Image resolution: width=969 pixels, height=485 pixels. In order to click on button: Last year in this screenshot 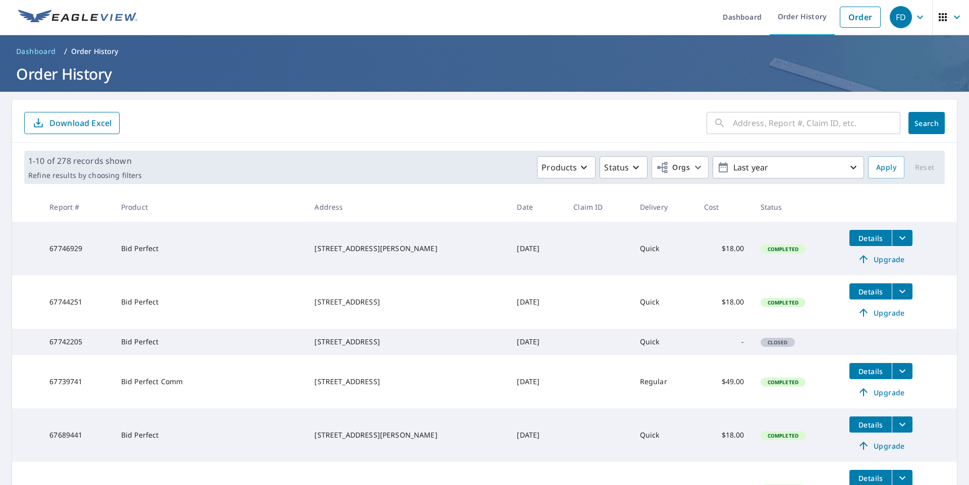, I will do `click(788, 168)`.